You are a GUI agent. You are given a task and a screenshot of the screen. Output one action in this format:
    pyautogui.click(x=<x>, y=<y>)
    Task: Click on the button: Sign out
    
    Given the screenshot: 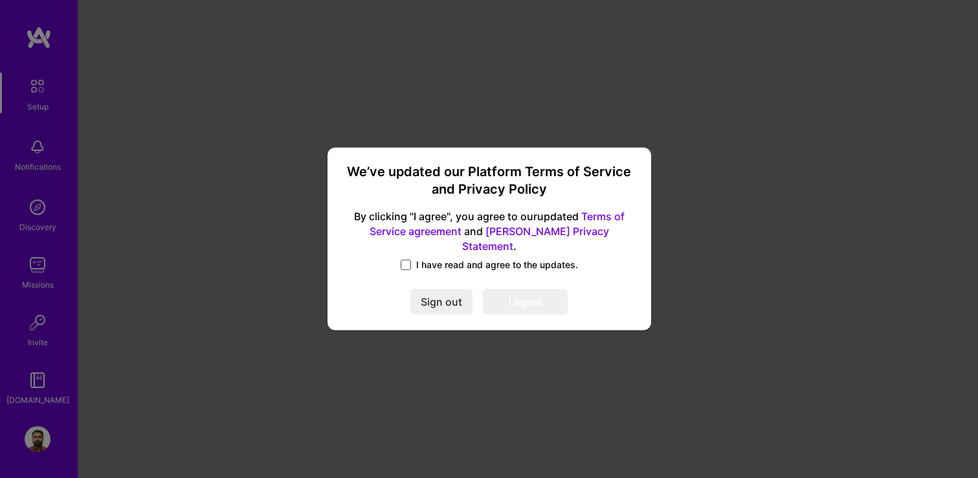 What is the action you would take?
    pyautogui.click(x=441, y=302)
    